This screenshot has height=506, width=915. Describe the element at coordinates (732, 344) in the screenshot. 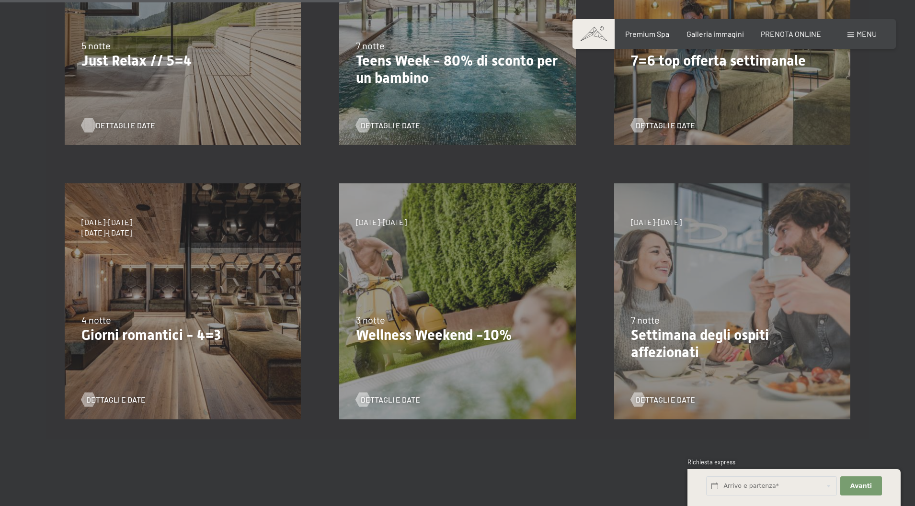

I see `p: Settimana degli ospiti affezionati` at that location.